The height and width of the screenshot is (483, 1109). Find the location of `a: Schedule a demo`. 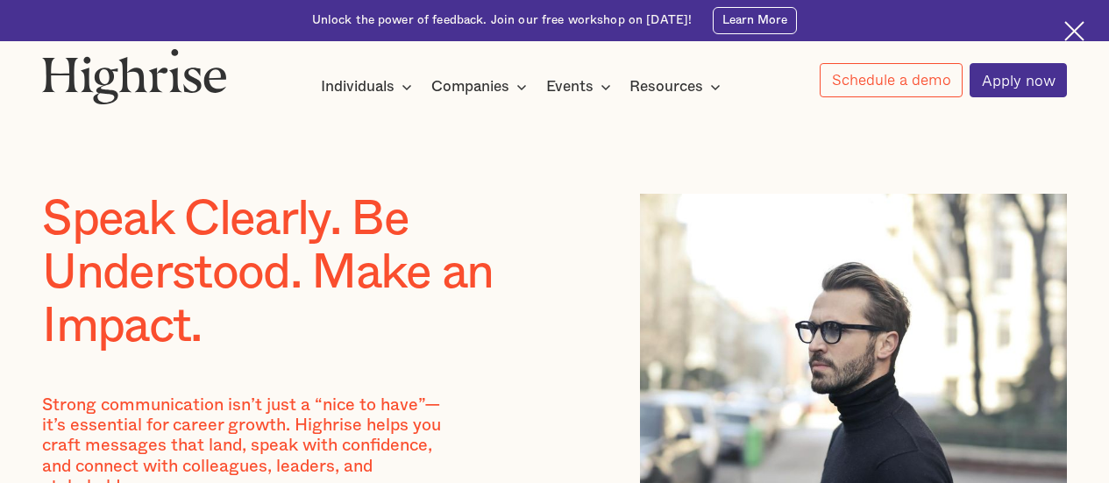

a: Schedule a demo is located at coordinates (891, 80).